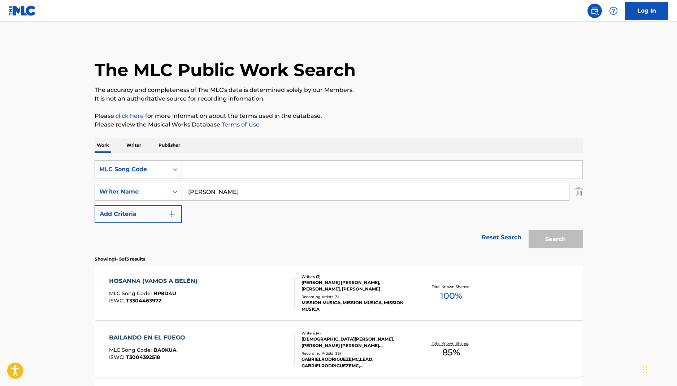 The height and width of the screenshot is (386, 677). Describe the element at coordinates (169, 145) in the screenshot. I see `p: Publisher` at that location.